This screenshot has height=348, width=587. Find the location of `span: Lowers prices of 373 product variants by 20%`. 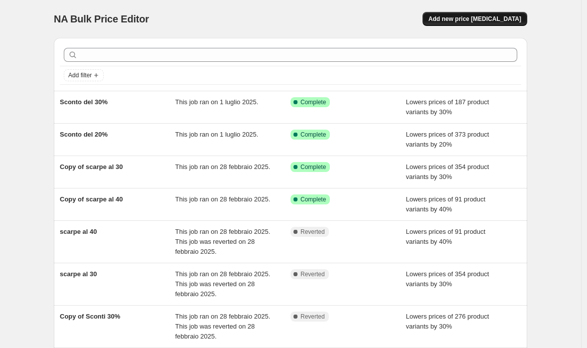

span: Lowers prices of 373 product variants by 20% is located at coordinates (447, 139).